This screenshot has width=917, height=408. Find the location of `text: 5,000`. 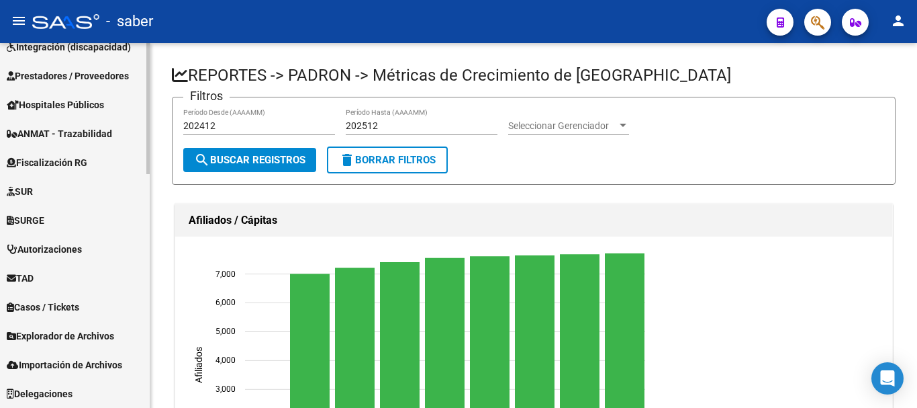

text: 5,000 is located at coordinates (226, 332).